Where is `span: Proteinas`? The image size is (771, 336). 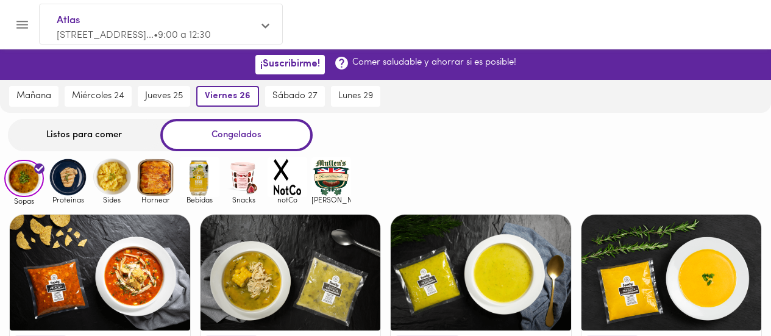 span: Proteinas is located at coordinates (68, 199).